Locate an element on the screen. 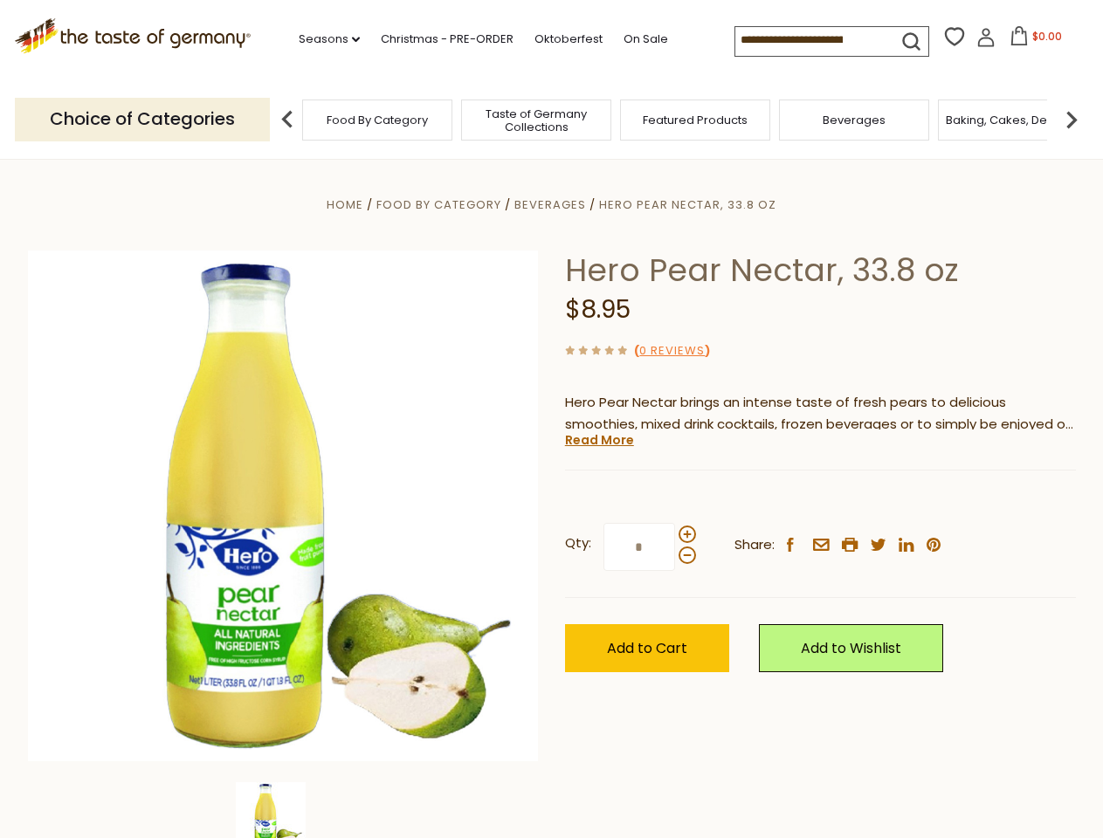 The width and height of the screenshot is (1103, 838). a: Featured Products is located at coordinates (695, 120).